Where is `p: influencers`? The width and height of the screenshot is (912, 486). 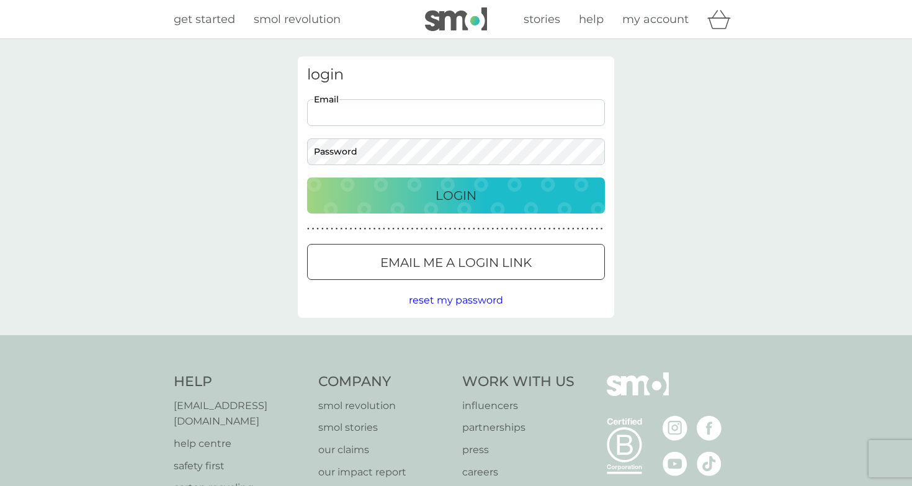 p: influencers is located at coordinates (518, 406).